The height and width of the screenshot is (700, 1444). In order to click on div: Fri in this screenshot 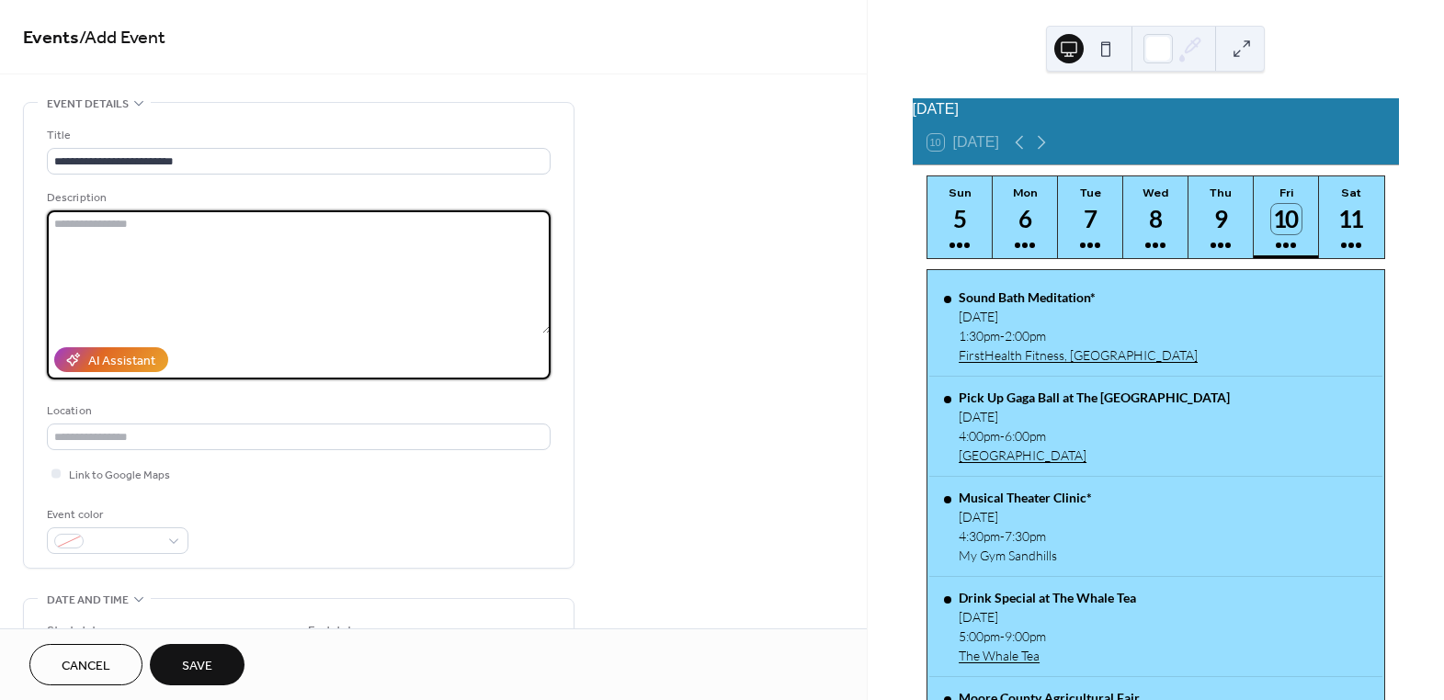, I will do `click(1285, 192)`.